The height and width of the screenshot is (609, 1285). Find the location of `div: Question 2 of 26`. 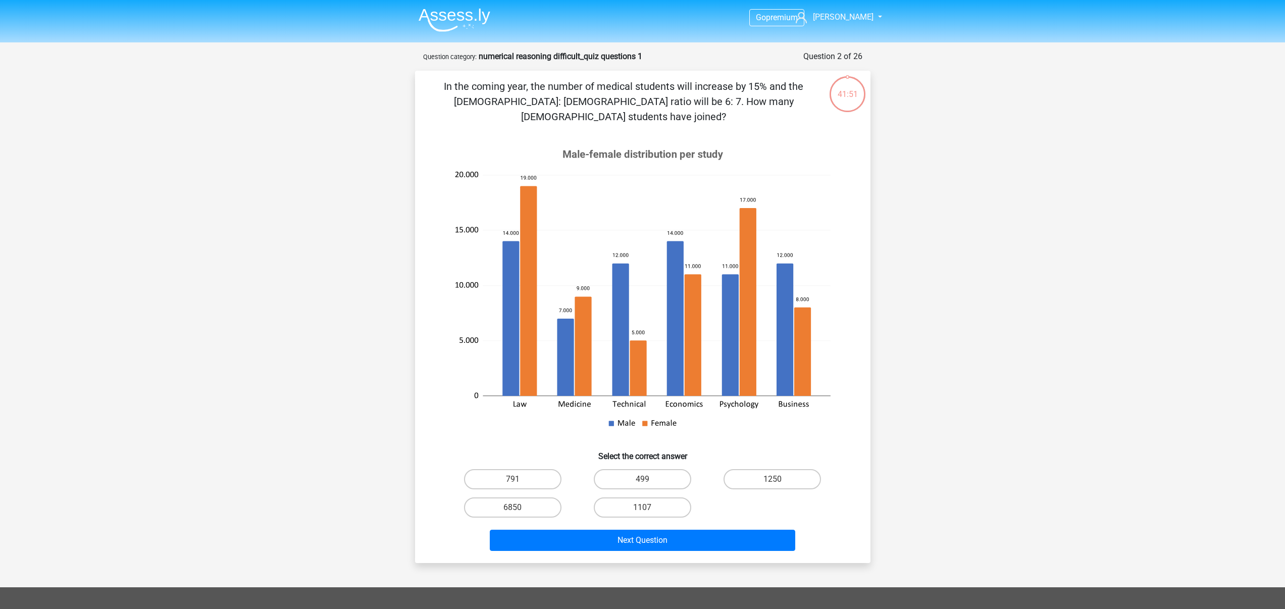

div: Question 2 of 26 is located at coordinates (832, 57).